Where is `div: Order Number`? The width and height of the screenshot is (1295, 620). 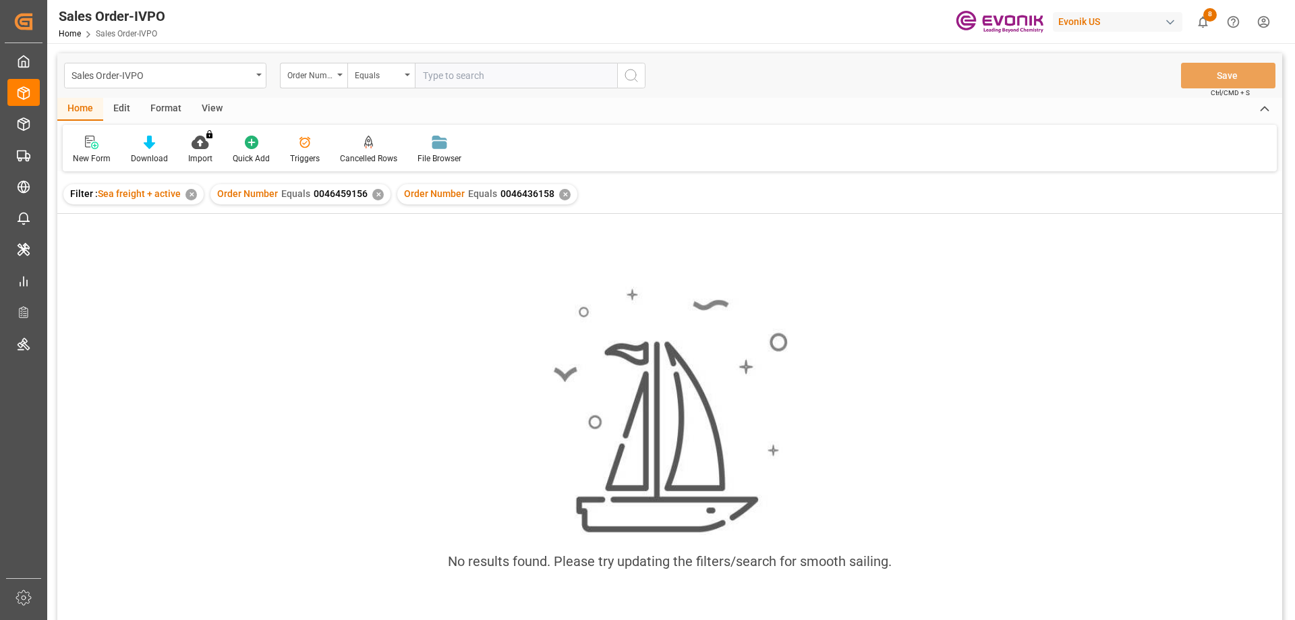
div: Order Number is located at coordinates (310, 74).